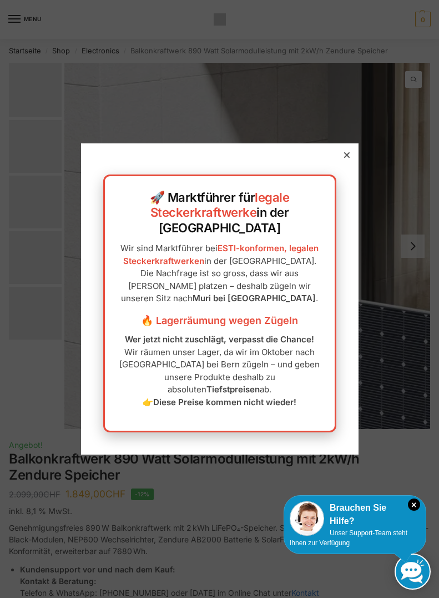 This screenshot has height=598, width=439. I want to click on strong: Tiefstpreisen, so click(233, 389).